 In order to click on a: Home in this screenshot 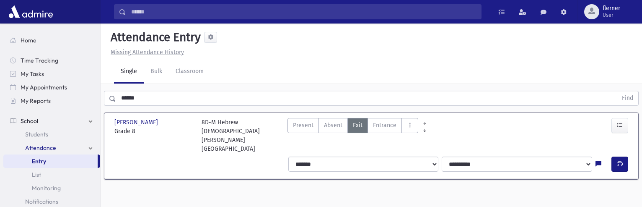, I will do `click(52, 40)`.